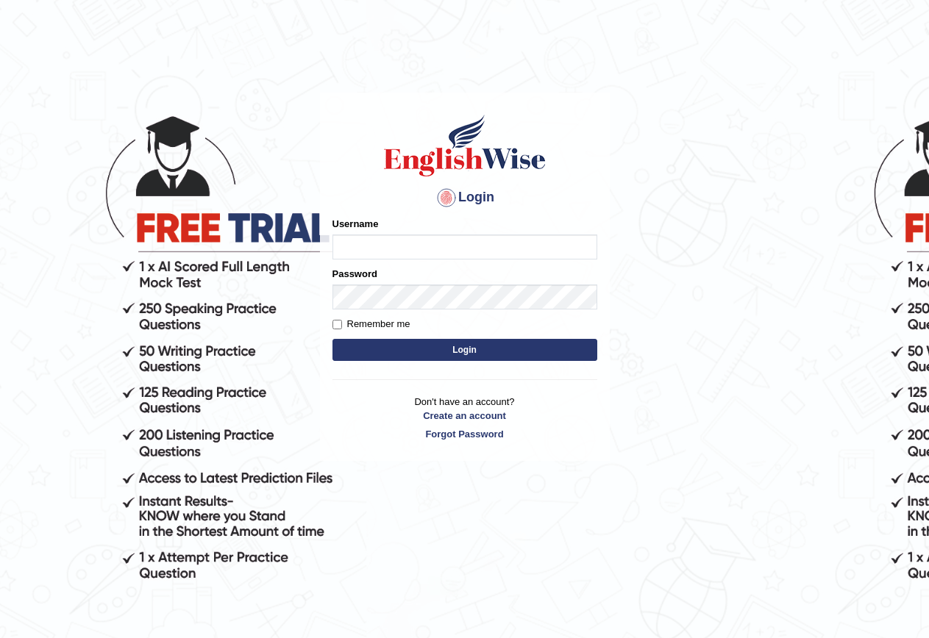 This screenshot has height=638, width=929. Describe the element at coordinates (465, 198) in the screenshot. I see `h4: Login` at that location.